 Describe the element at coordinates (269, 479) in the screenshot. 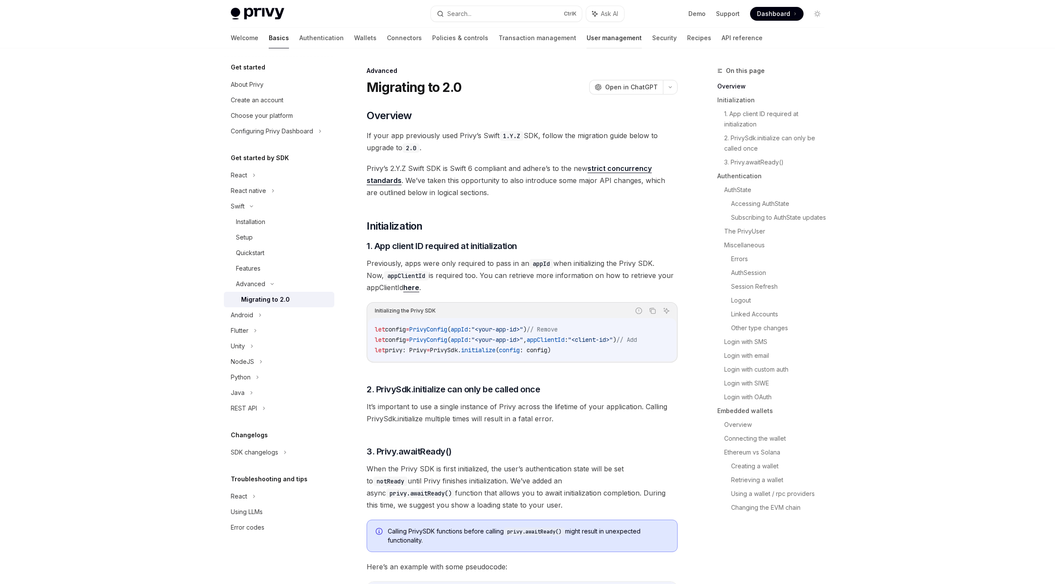

I see `h5: Troubleshooting and tips` at that location.